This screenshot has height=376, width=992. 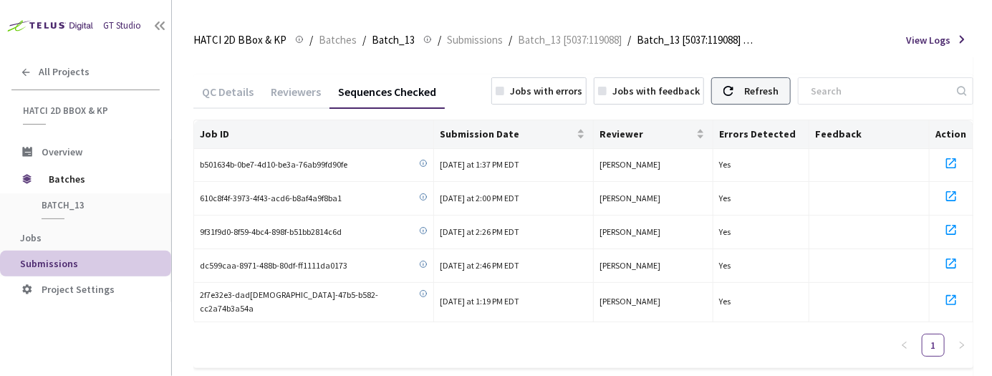 I want to click on div: Jobs with errors, so click(x=546, y=91).